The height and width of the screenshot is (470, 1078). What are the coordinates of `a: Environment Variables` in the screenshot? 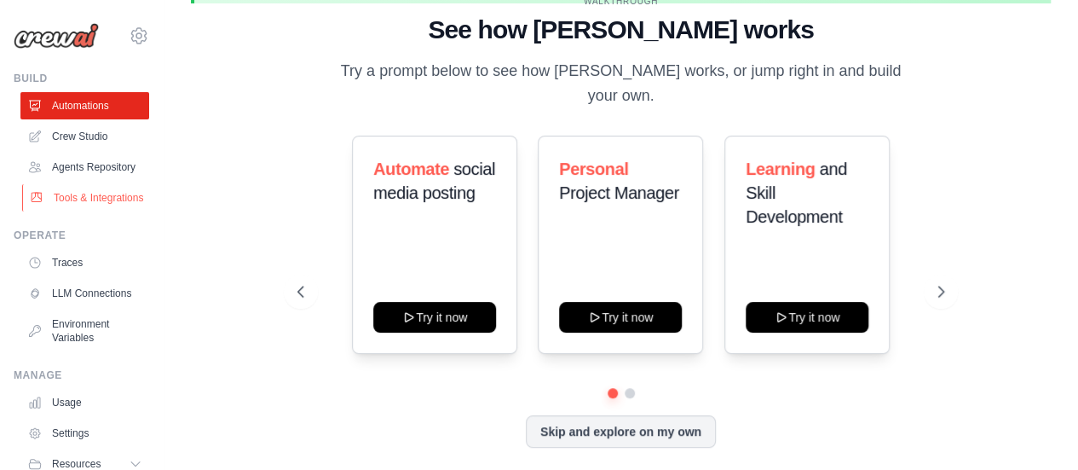 It's located at (84, 331).